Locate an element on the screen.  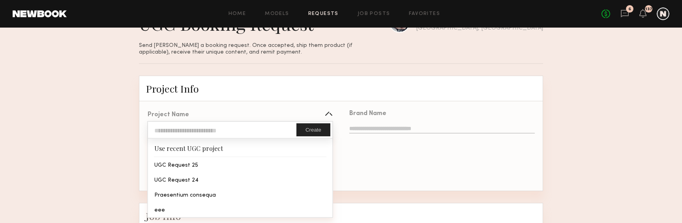
div: 137 is located at coordinates (649, 9).